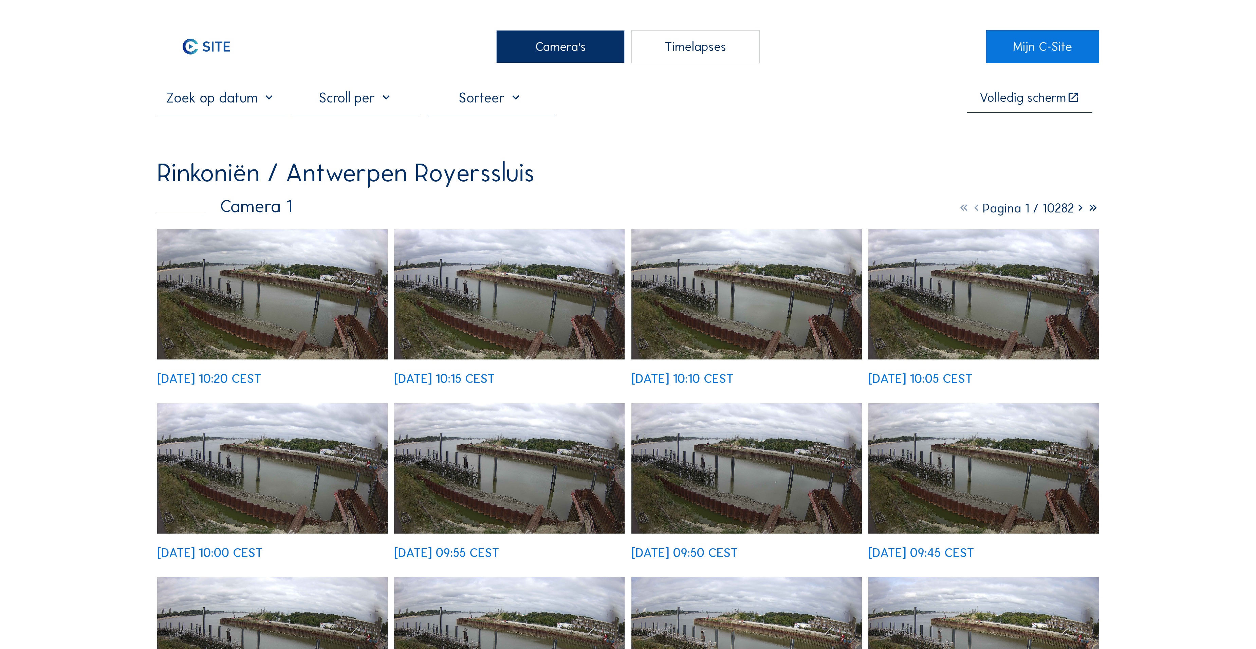 The image size is (1256, 649). What do you see at coordinates (984, 294) in the screenshot?
I see `img: image_52676715` at bounding box center [984, 294].